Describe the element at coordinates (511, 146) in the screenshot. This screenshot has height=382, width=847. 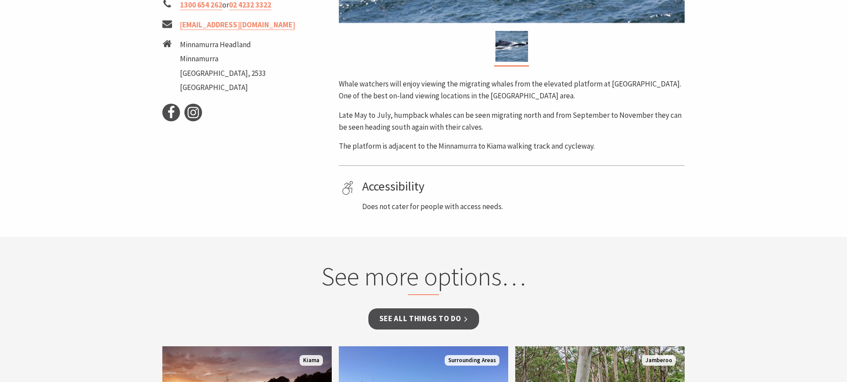
I see `p: The platform is adjacent to the Minnamurra to Kiama walking track and cycleway.` at that location.